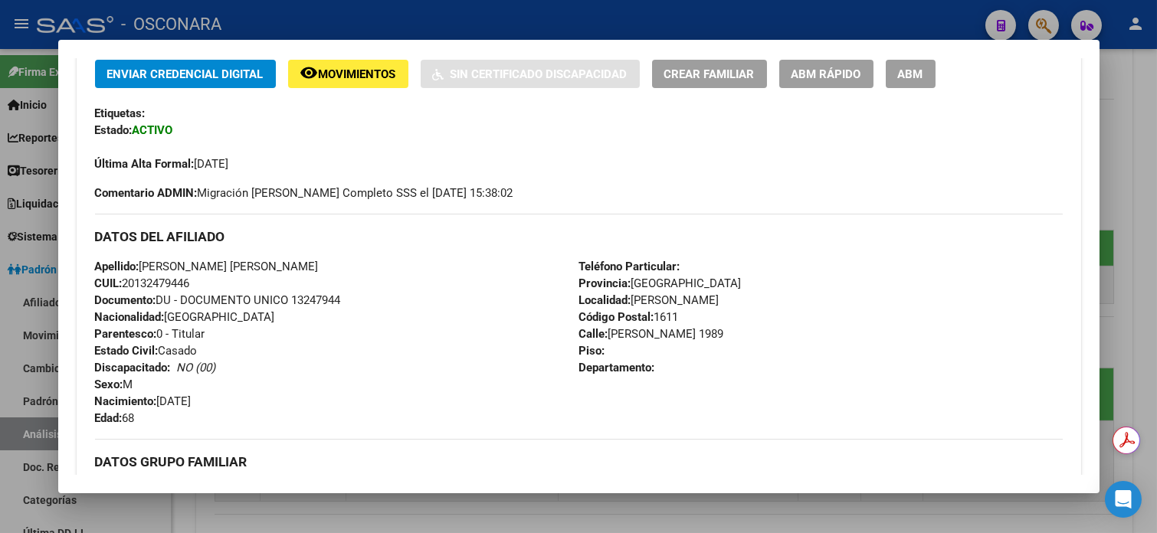 This screenshot has height=533, width=1157. I want to click on span: Crear Familiar, so click(709, 74).